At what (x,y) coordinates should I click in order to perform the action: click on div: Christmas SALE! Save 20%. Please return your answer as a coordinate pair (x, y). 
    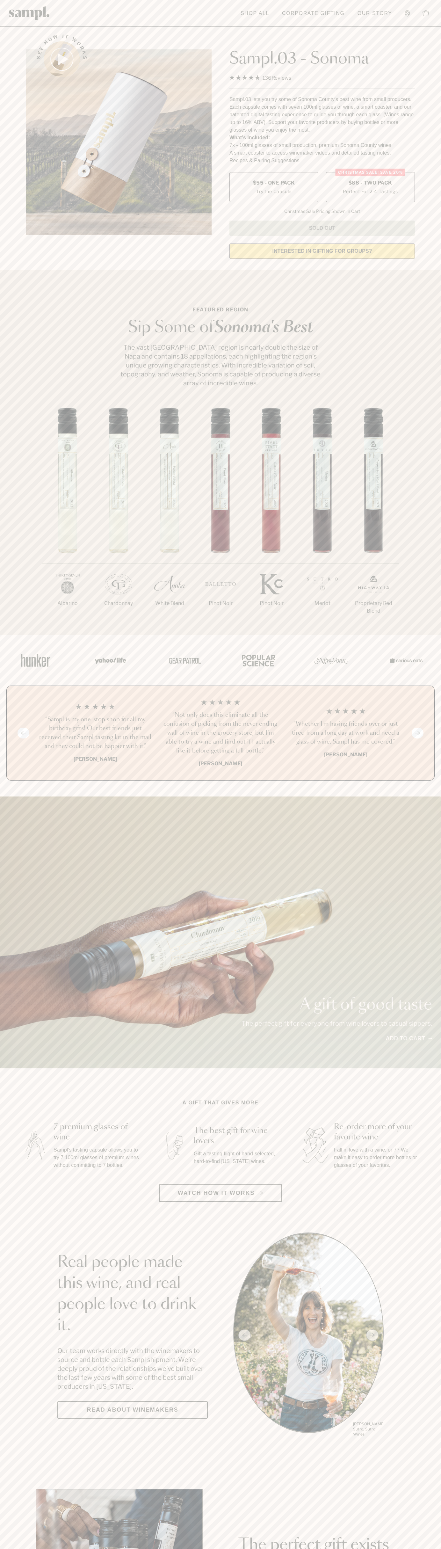
    Looking at the image, I should click on (370, 172).